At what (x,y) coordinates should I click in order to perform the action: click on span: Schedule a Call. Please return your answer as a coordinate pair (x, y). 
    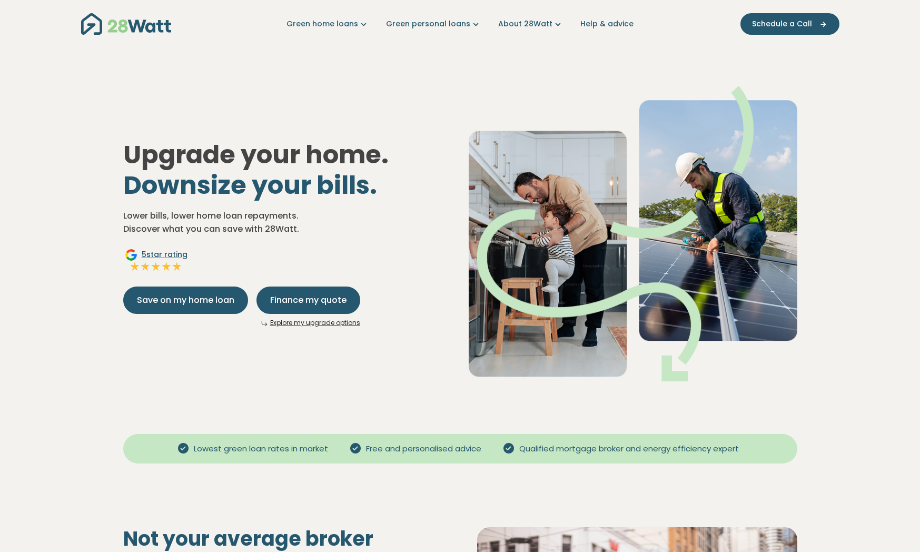
    Looking at the image, I should click on (782, 24).